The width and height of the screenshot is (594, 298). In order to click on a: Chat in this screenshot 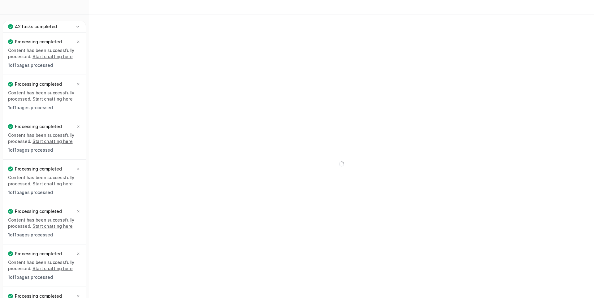, I will do `click(44, 23)`.